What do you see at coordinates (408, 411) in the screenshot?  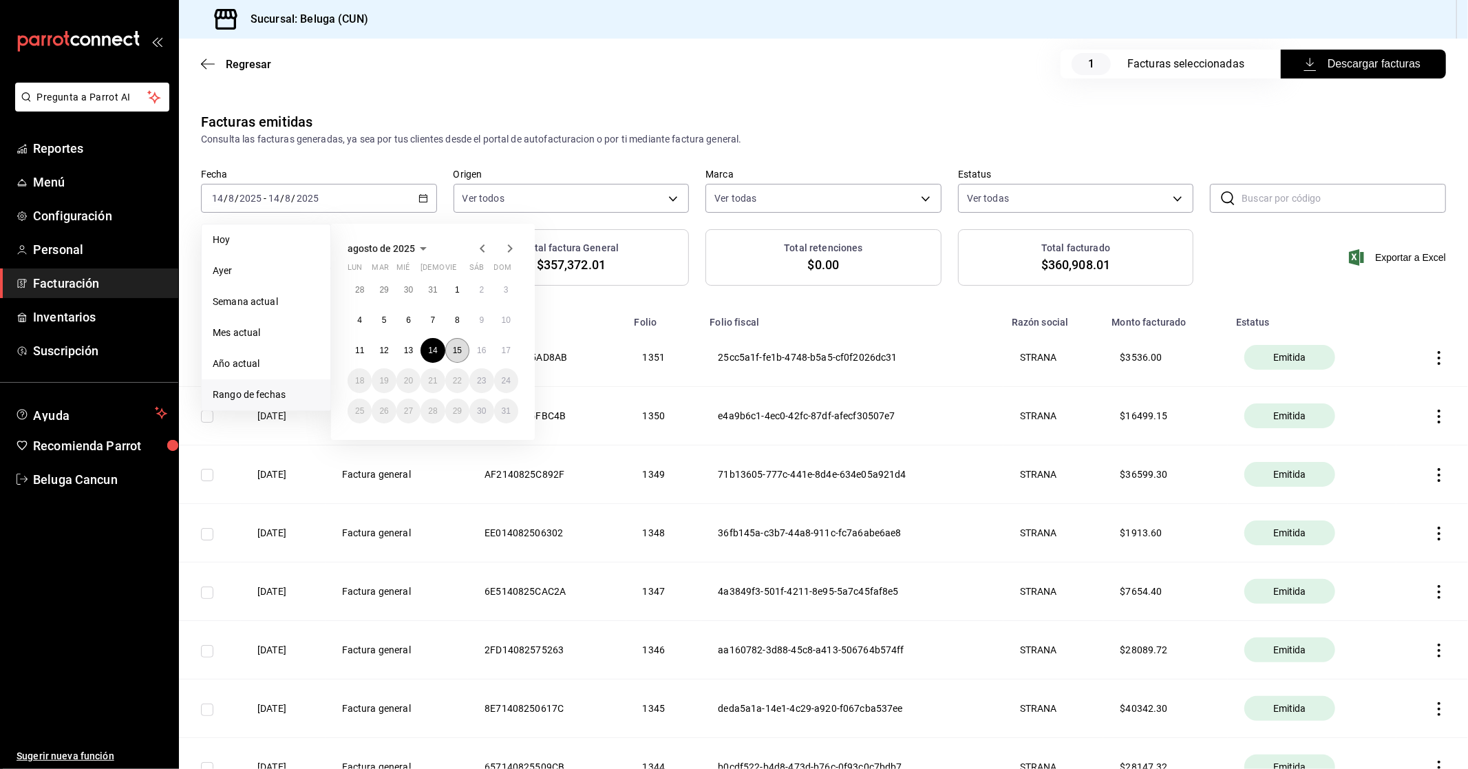 I see `abbr: 27 de agosto de 2025` at bounding box center [408, 411].